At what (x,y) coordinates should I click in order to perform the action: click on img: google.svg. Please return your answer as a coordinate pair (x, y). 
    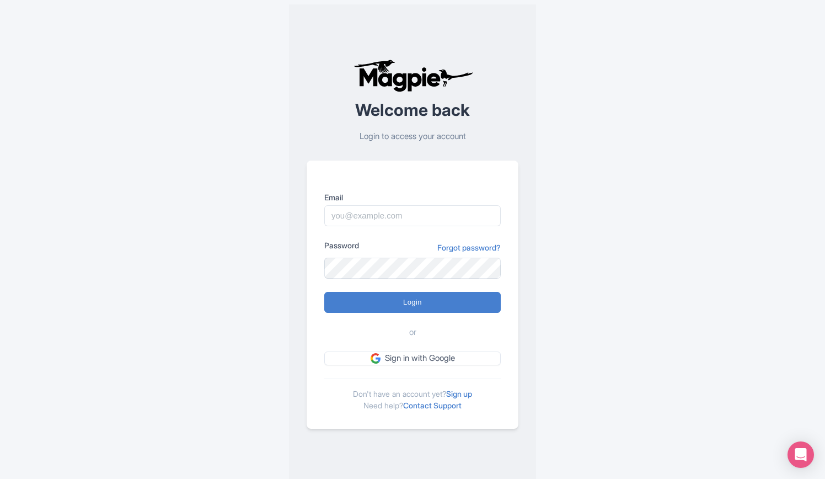
    Looking at the image, I should click on (376, 358).